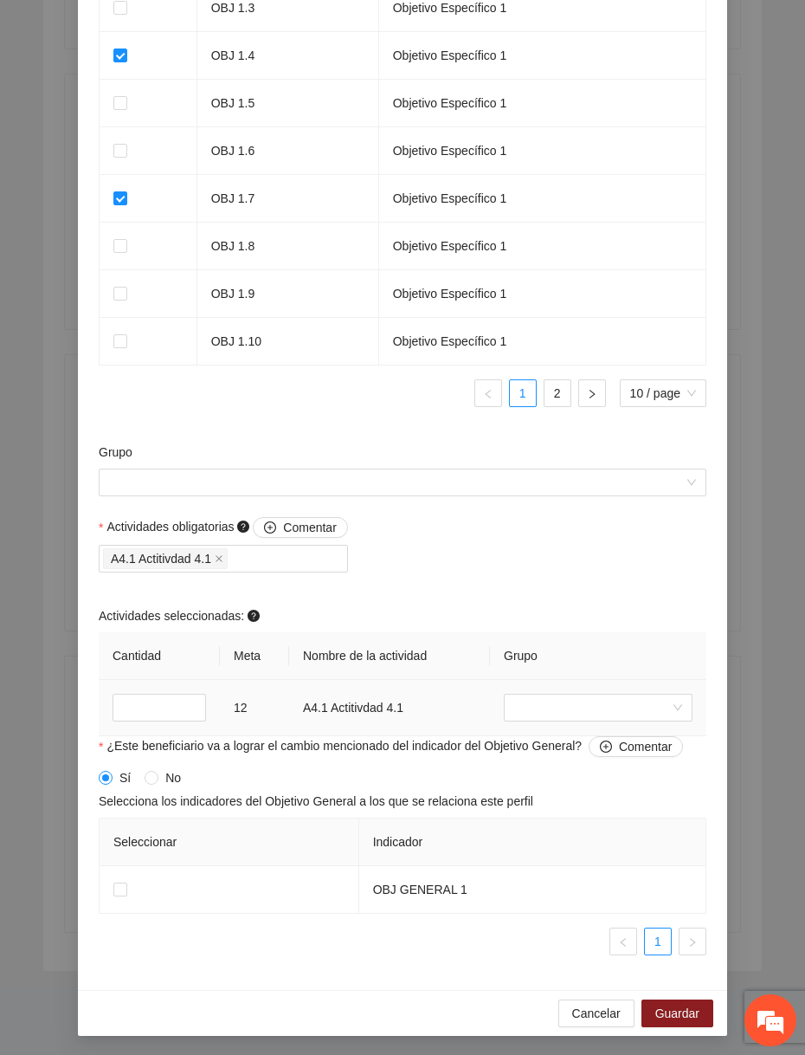  I want to click on span: Cancelar, so click(597, 1013).